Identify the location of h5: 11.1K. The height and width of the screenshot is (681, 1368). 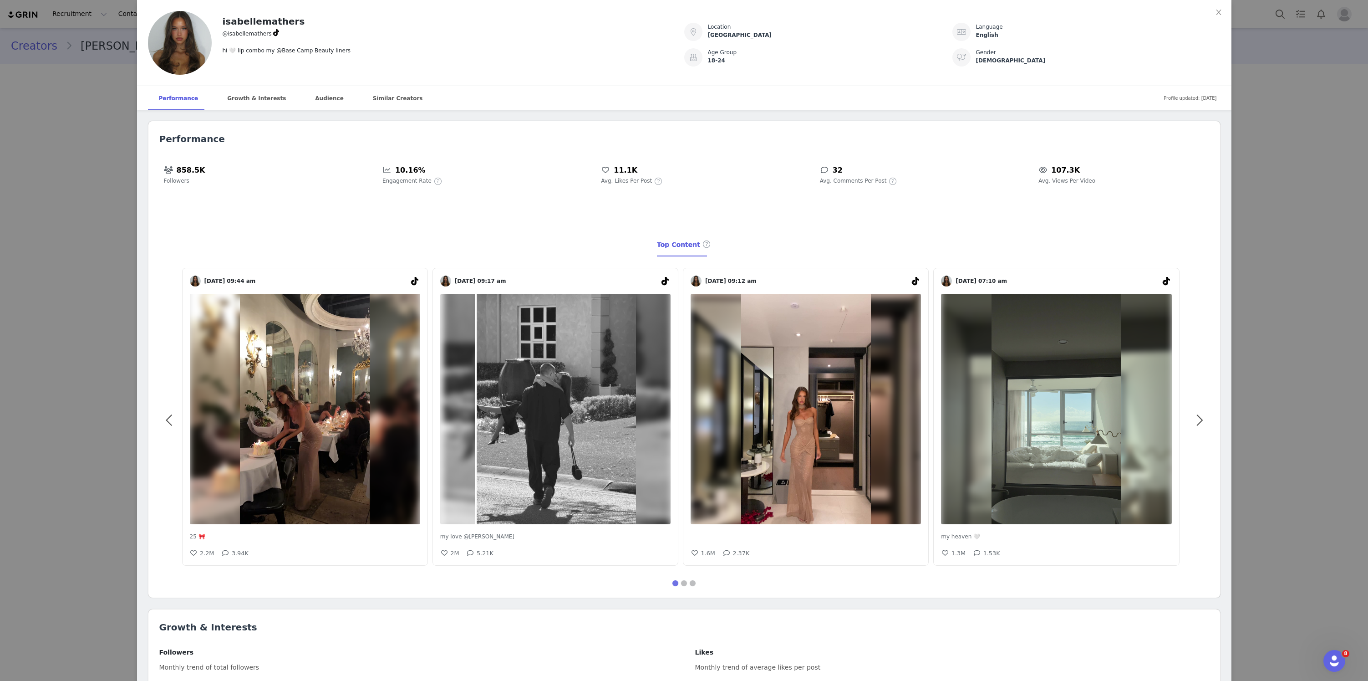
(626, 170).